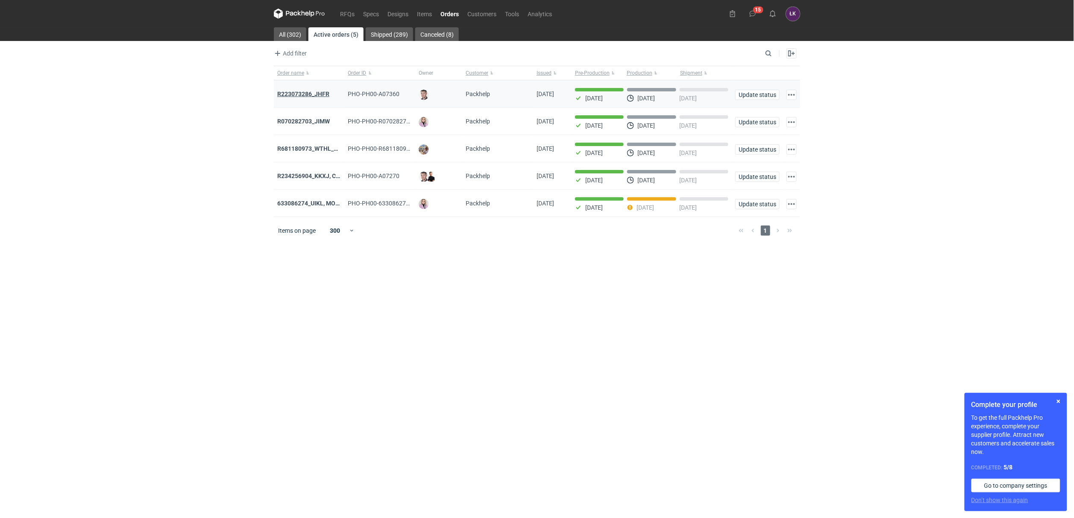 Image resolution: width=1074 pixels, height=518 pixels. What do you see at coordinates (391, 176) in the screenshot?
I see `a: R234256904_KKXJ, CKTY,PCHN, FHNV,TJBT,BVDV,VPVS,UUAJ,HTKI,TWOS,IFEI,BQIJ'` at bounding box center [391, 176].